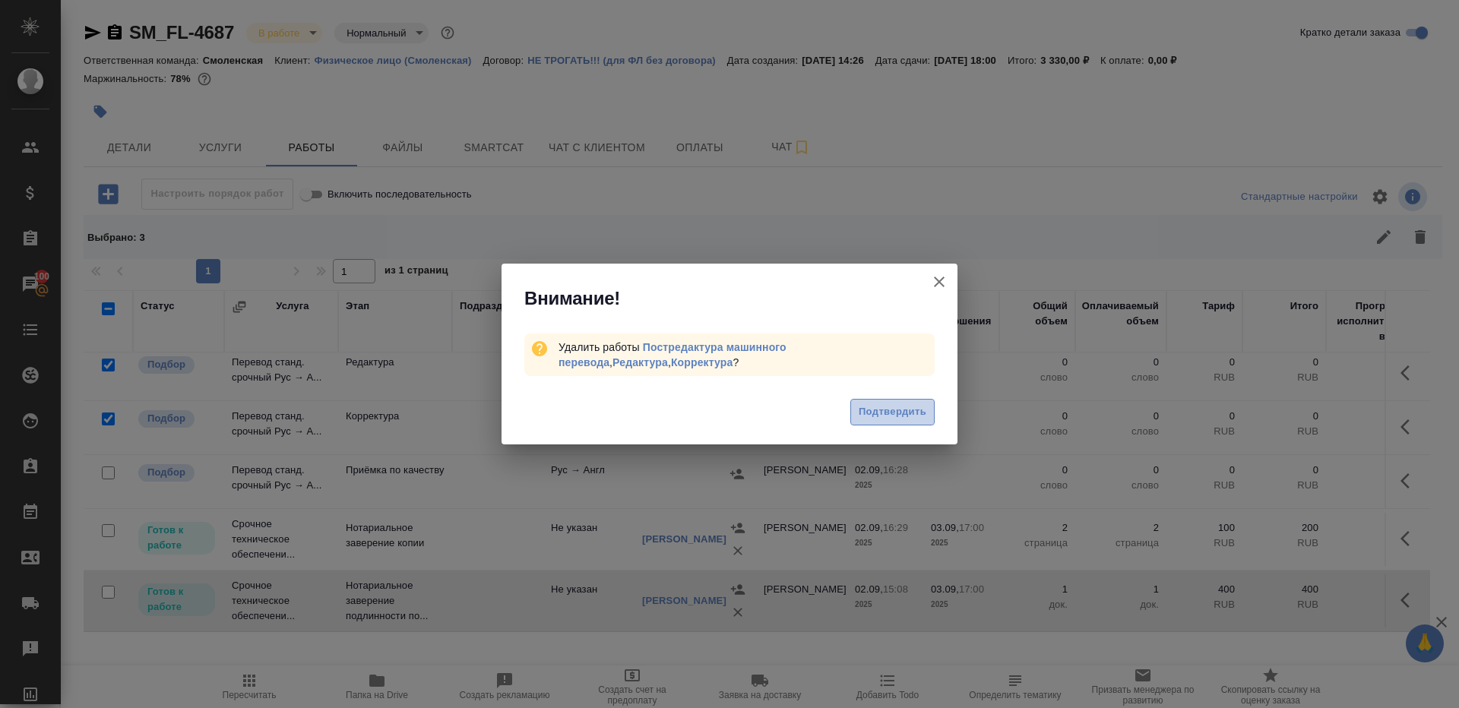 The image size is (1459, 708). Describe the element at coordinates (892, 412) in the screenshot. I see `span: Подтвердить` at that location.